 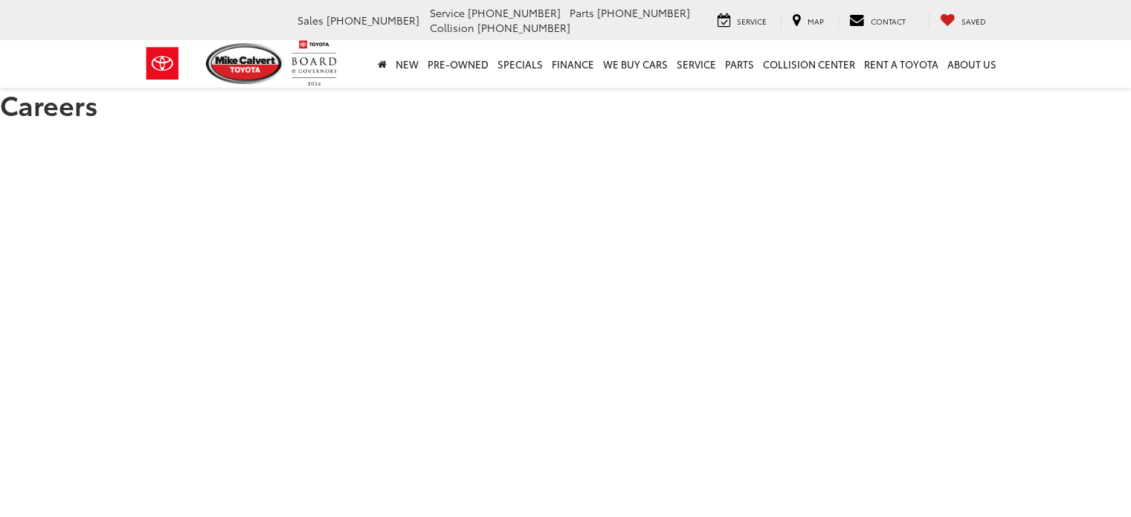 What do you see at coordinates (407, 64) in the screenshot?
I see `a: New` at bounding box center [407, 64].